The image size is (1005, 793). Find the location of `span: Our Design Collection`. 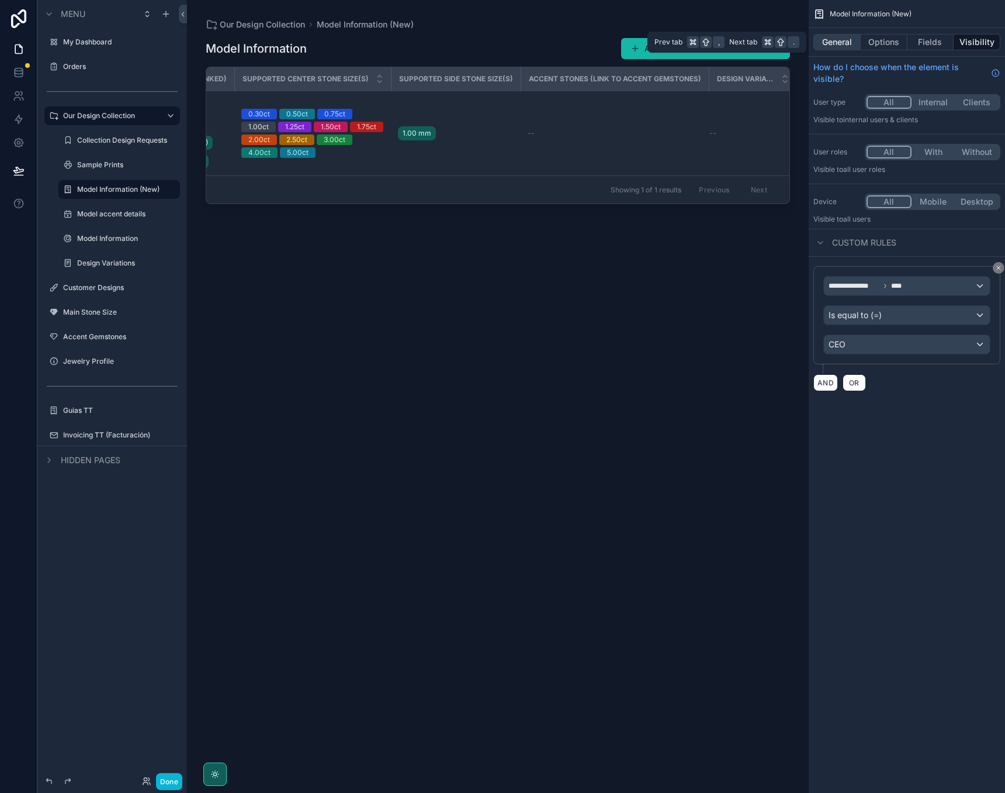

span: Our Design Collection is located at coordinates (262, 25).